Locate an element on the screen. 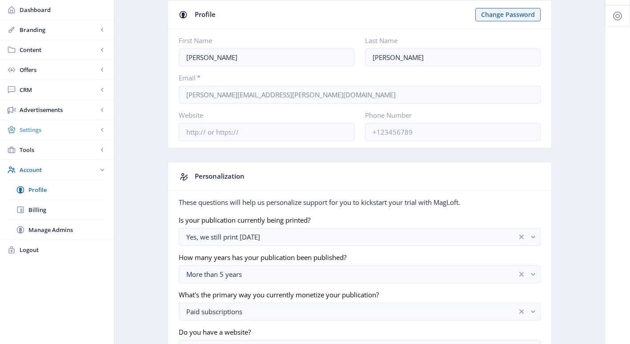  a: Billing is located at coordinates (57, 210).